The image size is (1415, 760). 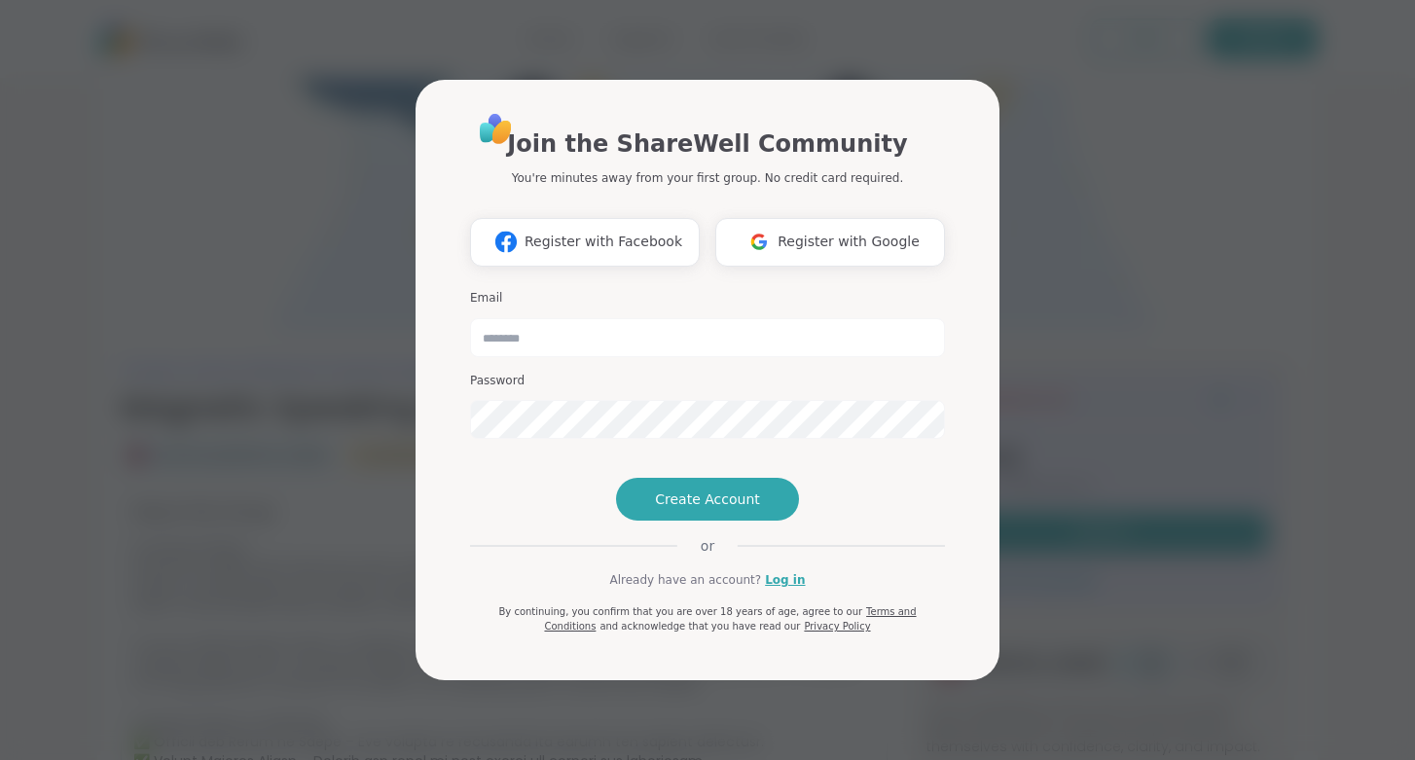 What do you see at coordinates (830, 242) in the screenshot?
I see `button: Register with Google` at bounding box center [830, 242].